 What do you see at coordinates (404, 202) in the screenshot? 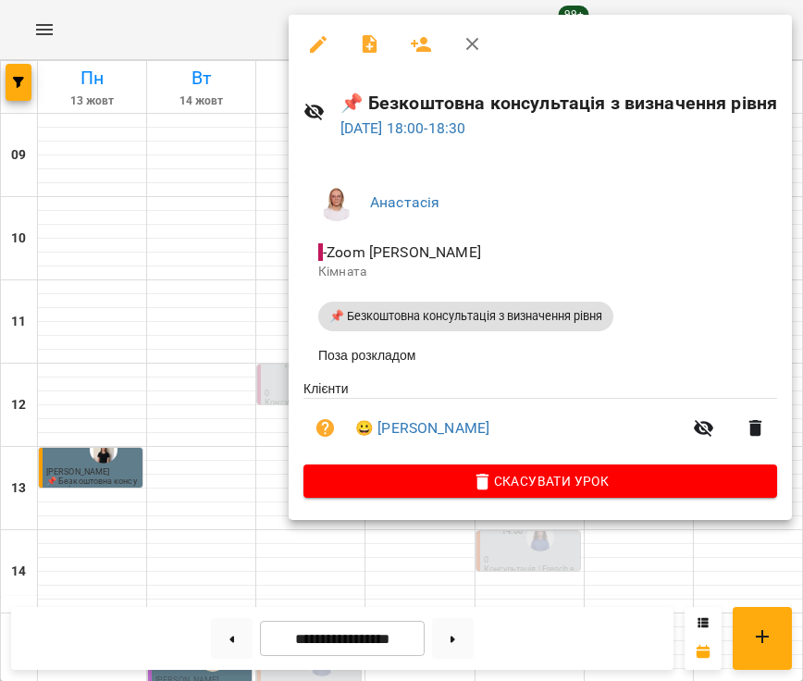
I see `a: Анастасія` at bounding box center [404, 202].